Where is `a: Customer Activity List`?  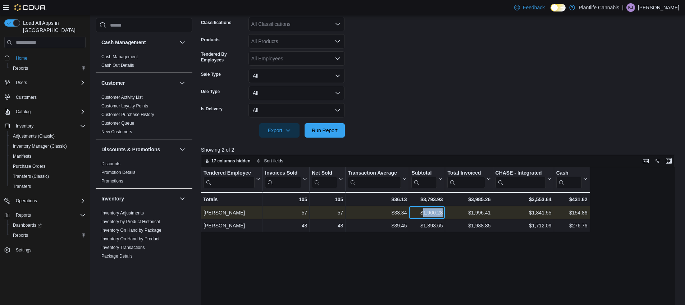 a: Customer Activity List is located at coordinates (122, 97).